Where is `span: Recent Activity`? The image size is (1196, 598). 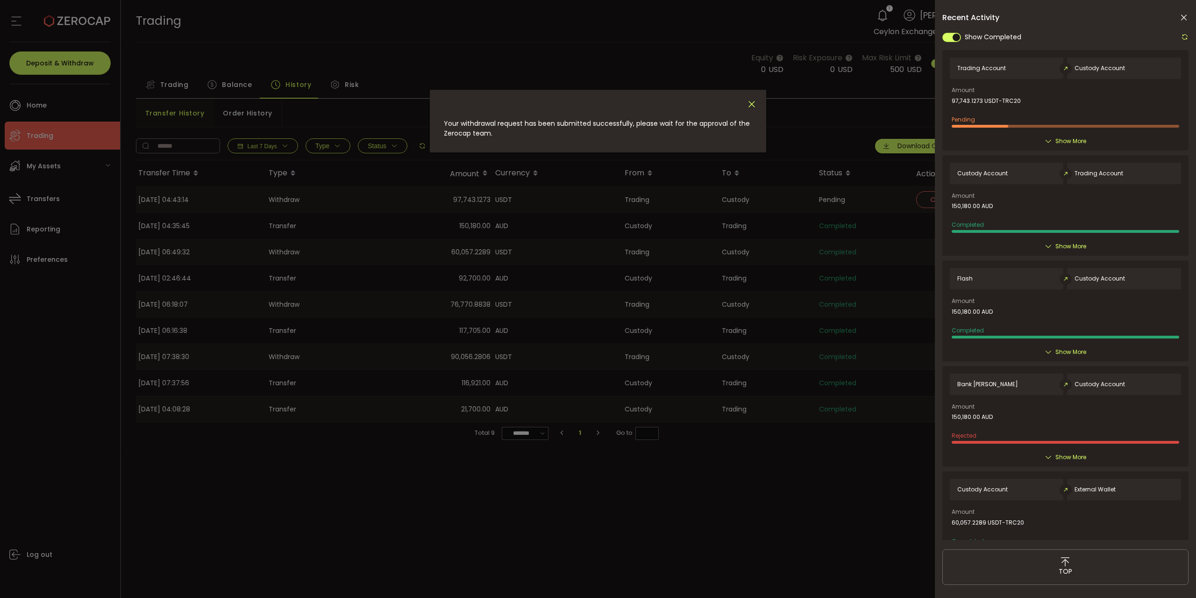 span: Recent Activity is located at coordinates (971, 18).